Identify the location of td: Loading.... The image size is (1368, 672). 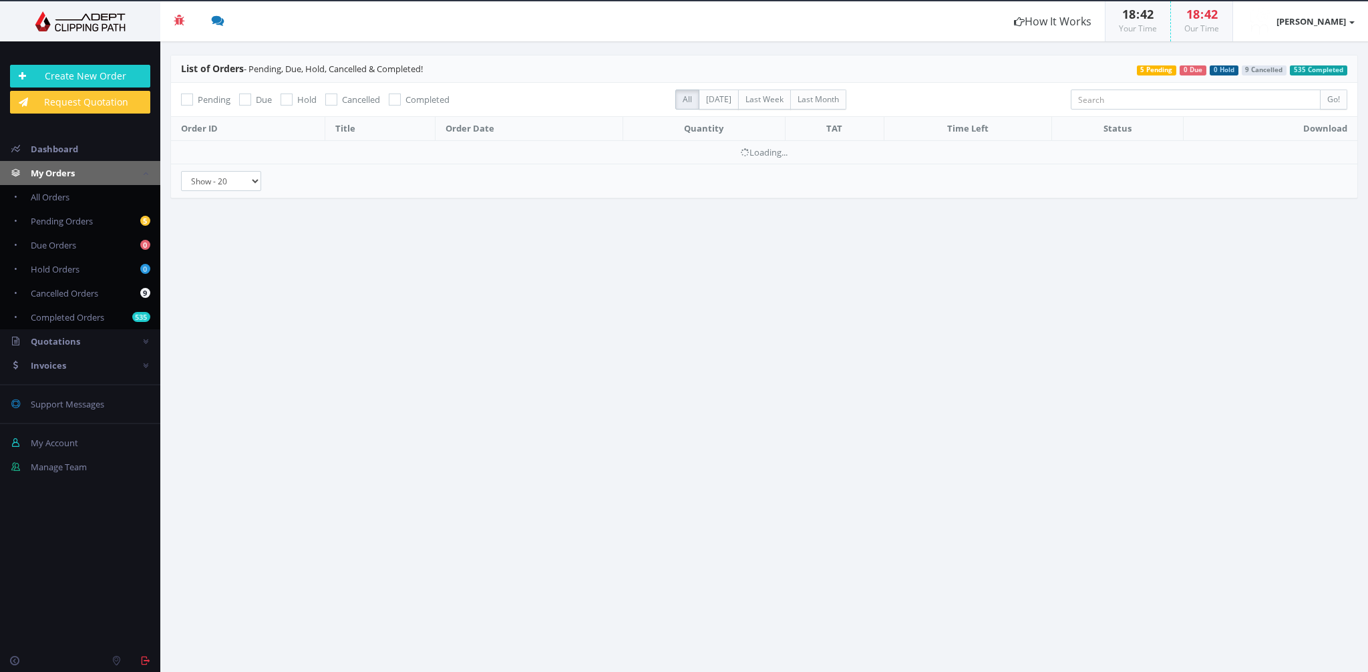
(764, 152).